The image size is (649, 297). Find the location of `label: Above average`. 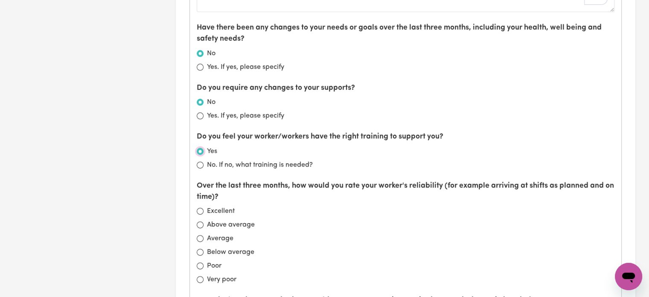

label: Above average is located at coordinates (231, 225).